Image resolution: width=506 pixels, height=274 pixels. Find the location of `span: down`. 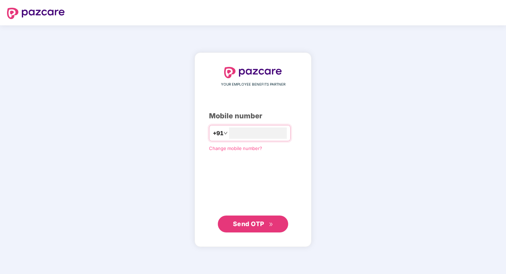

span: down is located at coordinates (226, 133).